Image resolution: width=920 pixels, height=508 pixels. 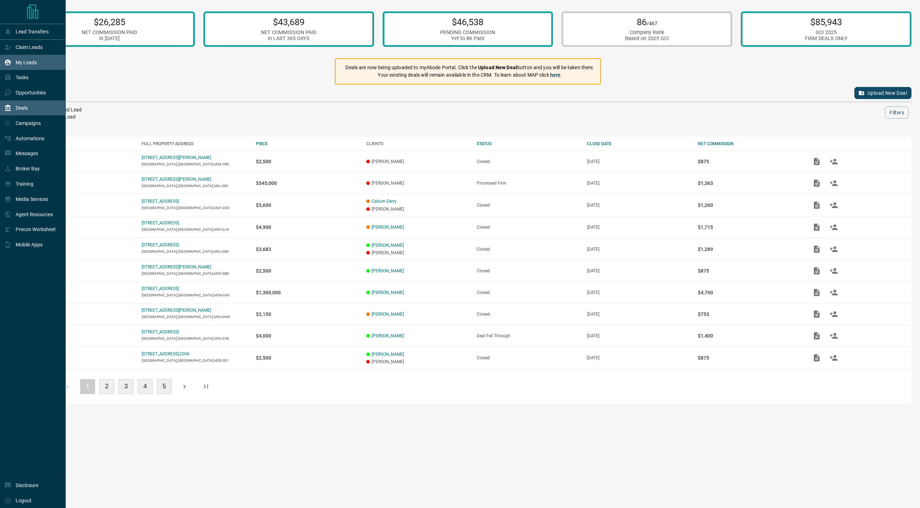 I want to click on p: $753, so click(x=749, y=314).